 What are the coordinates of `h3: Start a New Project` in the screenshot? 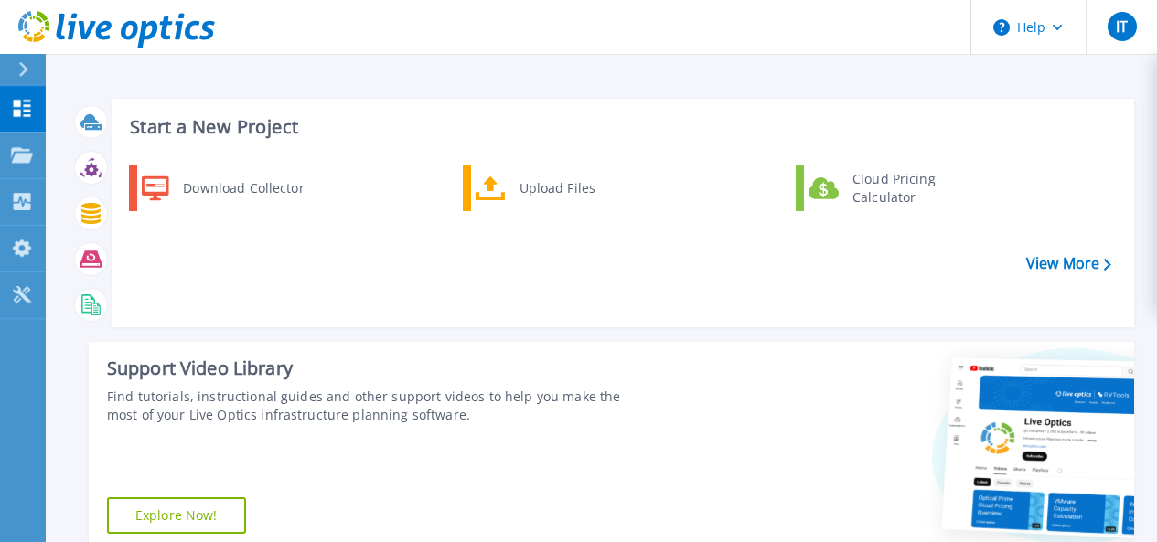 It's located at (620, 127).